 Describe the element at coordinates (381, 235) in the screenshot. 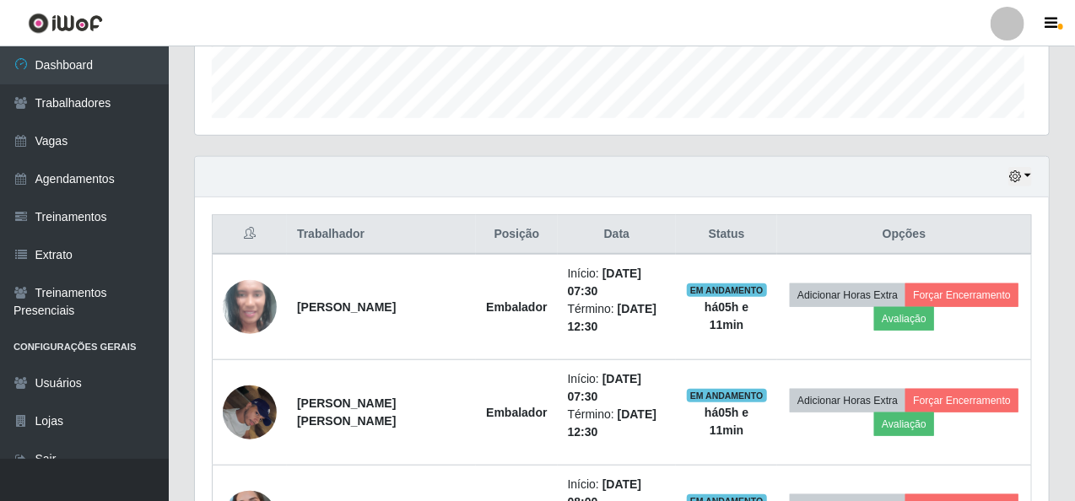

I see `th: Trabalhador` at that location.